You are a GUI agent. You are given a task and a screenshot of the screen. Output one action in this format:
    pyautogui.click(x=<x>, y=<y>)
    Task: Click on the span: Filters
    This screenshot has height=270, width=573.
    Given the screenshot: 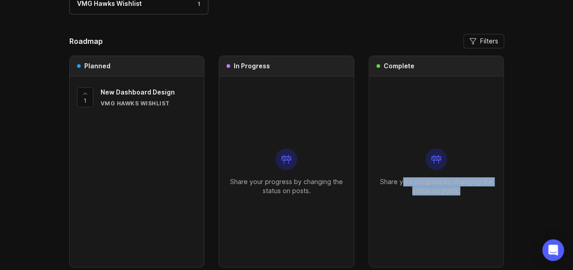 What is the action you would take?
    pyautogui.click(x=489, y=41)
    